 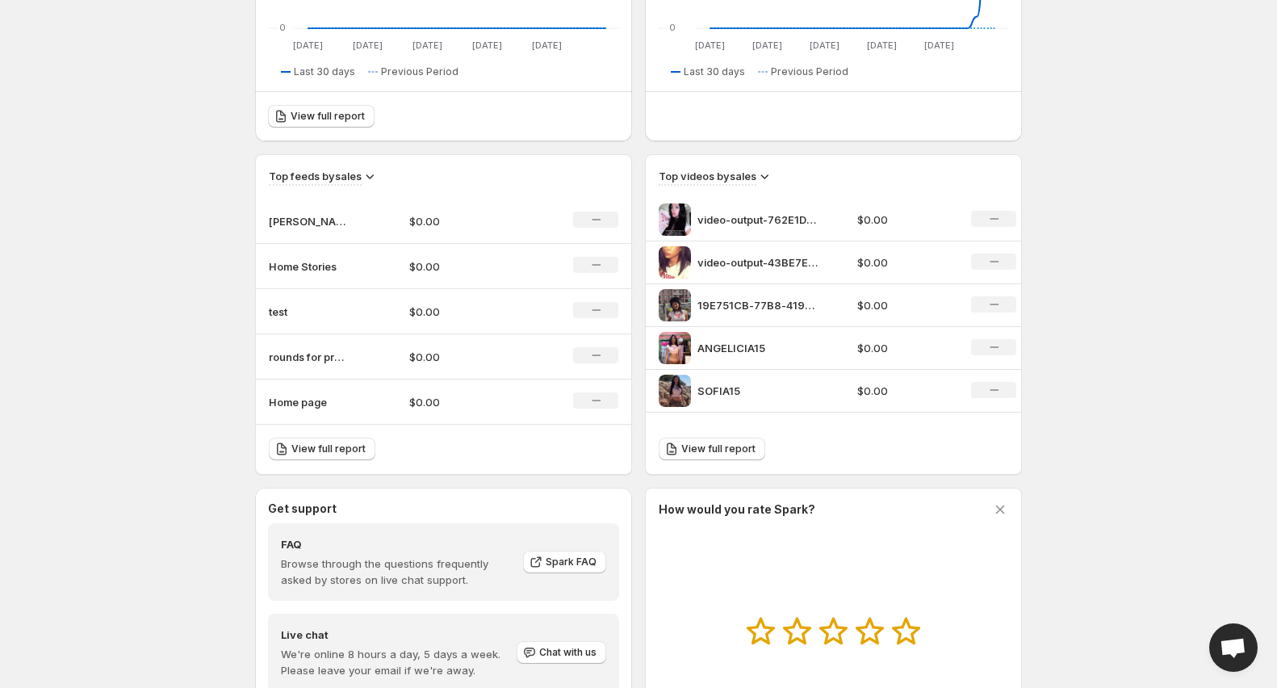 I want to click on p: SOFIA15, so click(x=758, y=391).